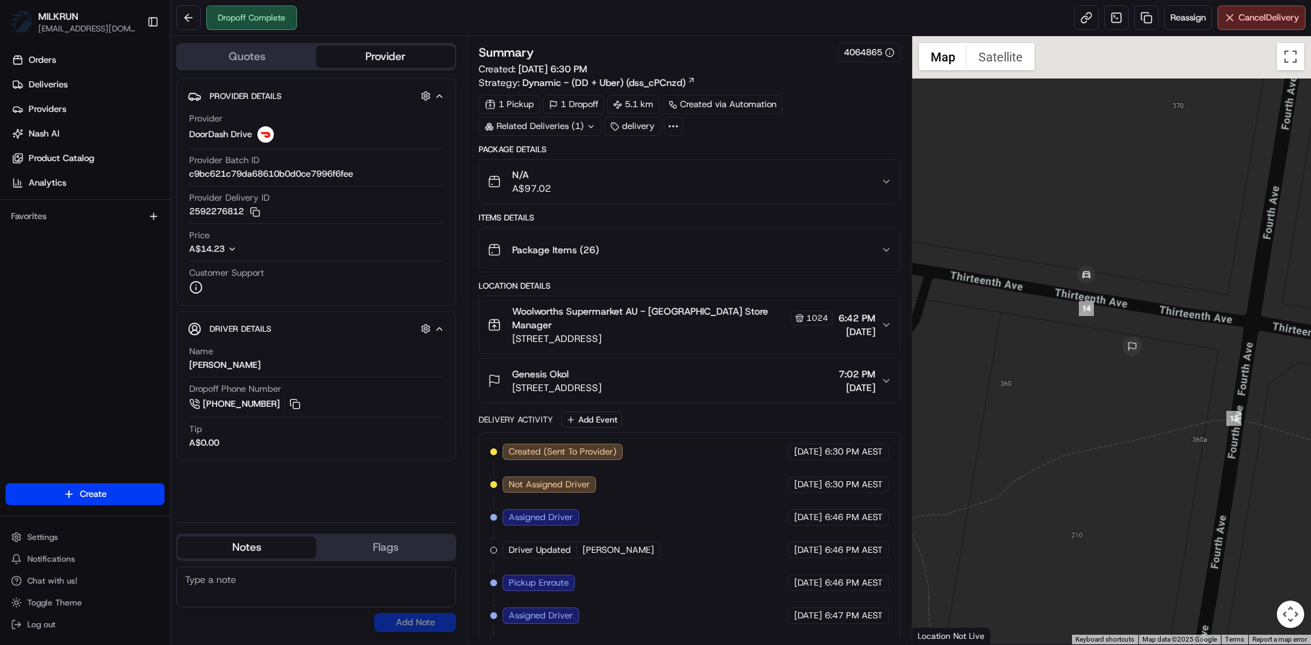  Describe the element at coordinates (58, 16) in the screenshot. I see `button: MILKRUN` at that location.